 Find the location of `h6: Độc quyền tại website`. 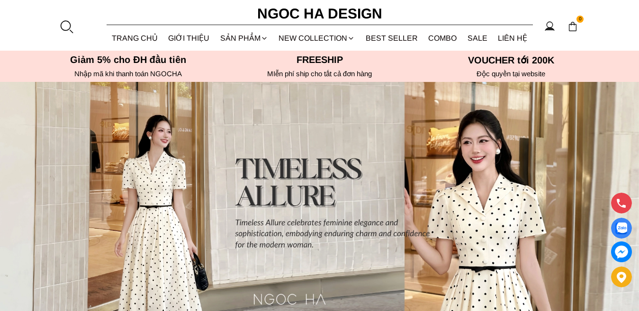

h6: Độc quyền tại website is located at coordinates (511, 74).